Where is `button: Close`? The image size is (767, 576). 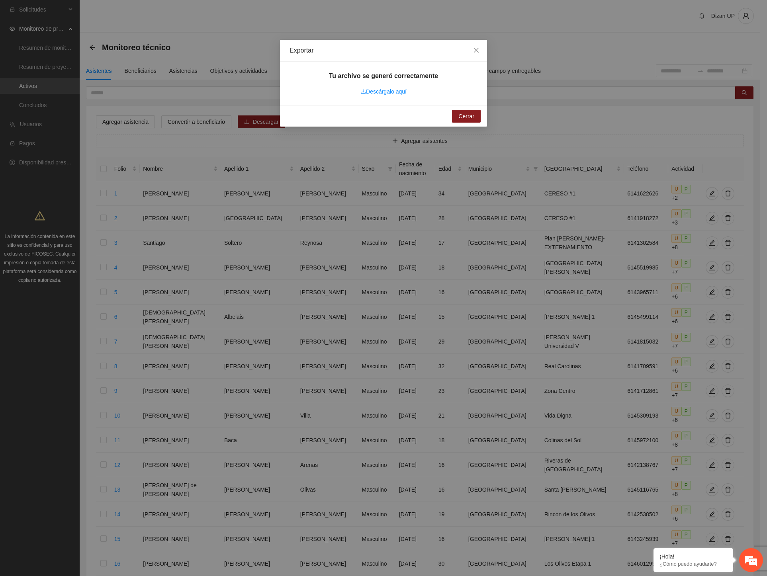 button: Close is located at coordinates (476, 51).